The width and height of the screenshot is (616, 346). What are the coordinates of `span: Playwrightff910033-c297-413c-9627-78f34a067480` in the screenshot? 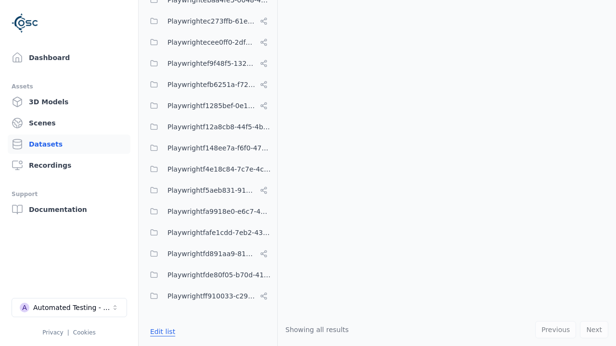 It's located at (212, 296).